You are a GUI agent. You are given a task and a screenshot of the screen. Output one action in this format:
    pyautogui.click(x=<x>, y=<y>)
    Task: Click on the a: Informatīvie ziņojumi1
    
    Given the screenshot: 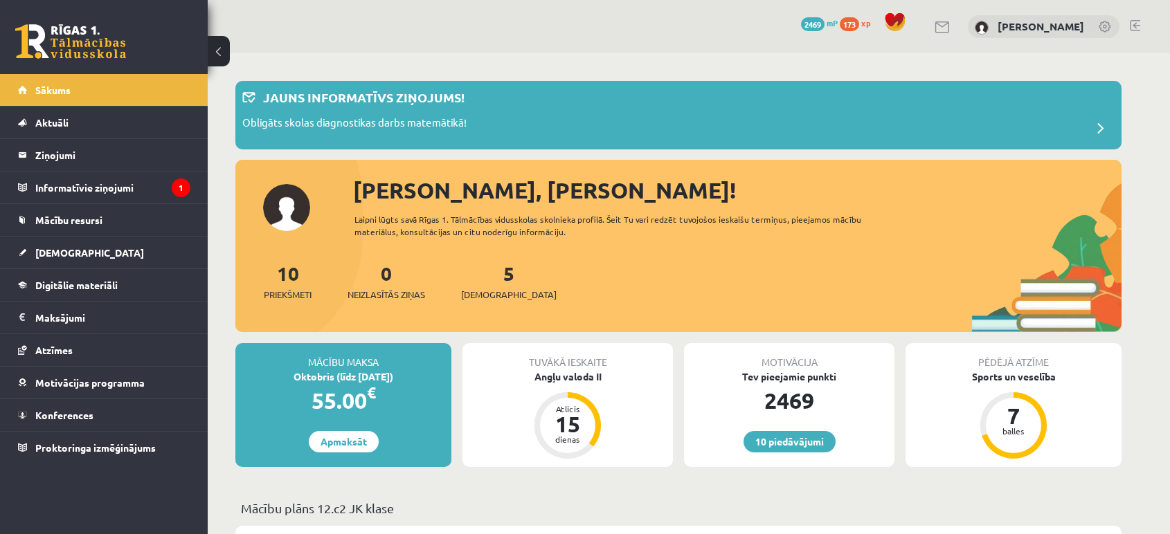 What is the action you would take?
    pyautogui.click(x=104, y=188)
    